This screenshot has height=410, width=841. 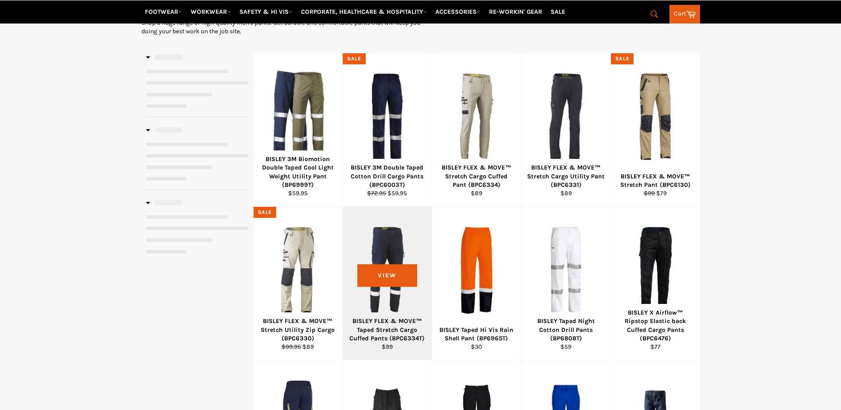 What do you see at coordinates (387, 130) in the screenshot?
I see `a: BISLEY BPC6003T 3M Double Taped Cotton Drill Cargo Pants - Workin' Gear BISLEY 3M Double Taped Co...` at bounding box center [387, 130].